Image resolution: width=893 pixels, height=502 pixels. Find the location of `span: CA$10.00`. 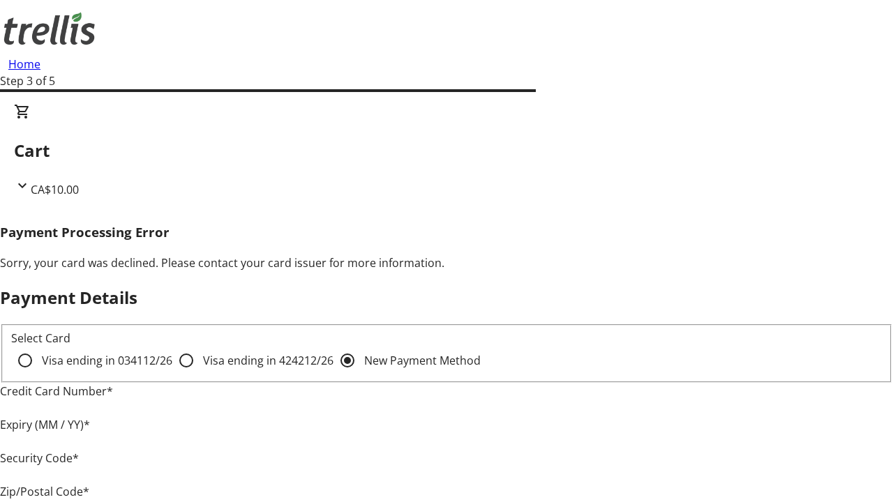

span: CA$10.00 is located at coordinates (54, 190).